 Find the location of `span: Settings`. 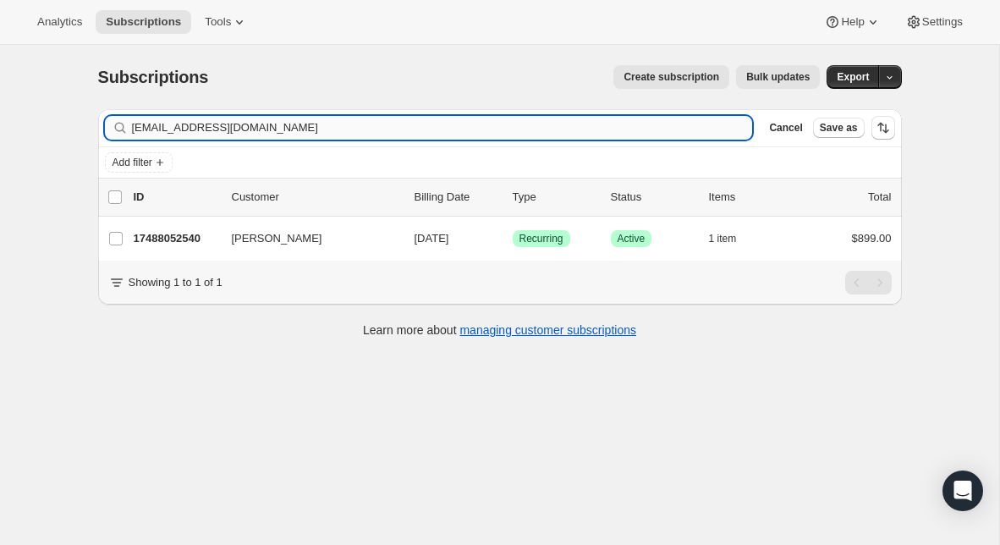

span: Settings is located at coordinates (943, 22).